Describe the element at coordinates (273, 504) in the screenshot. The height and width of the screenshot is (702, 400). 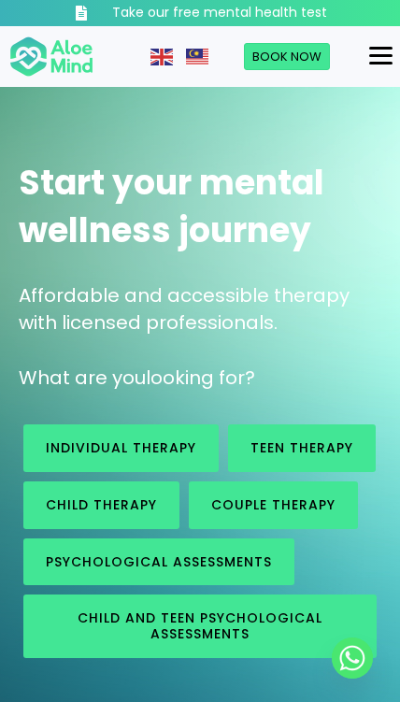
I see `a: Couple therapy` at that location.